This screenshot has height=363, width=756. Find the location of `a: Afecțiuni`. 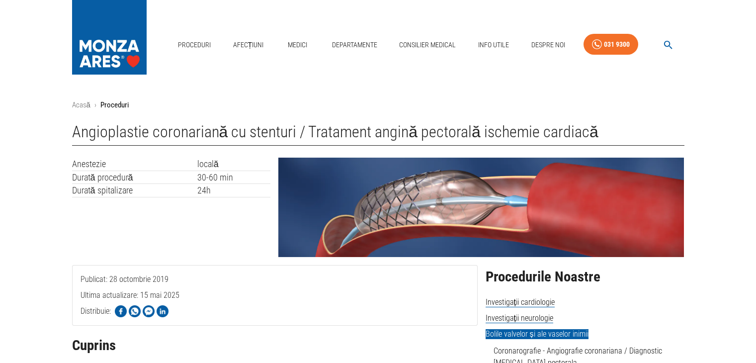

a: Afecțiuni is located at coordinates (249, 45).